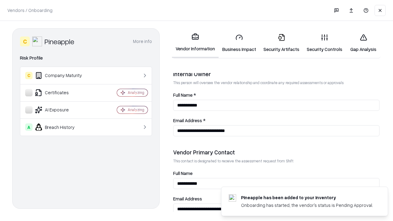 This screenshot has height=221, width=393. Describe the element at coordinates (277, 95) in the screenshot. I see `label: Full Name *` at that location.